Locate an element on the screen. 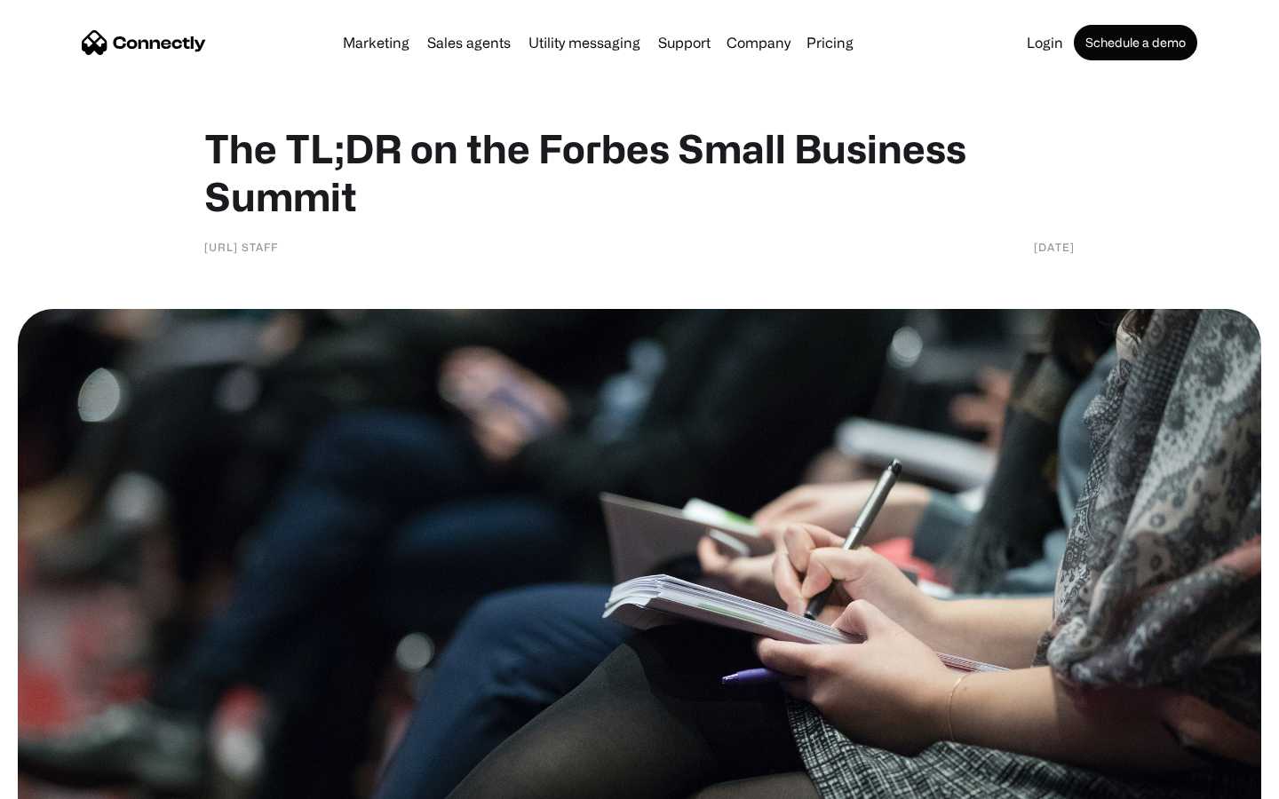 This screenshot has height=799, width=1279. div: Company is located at coordinates (759, 43).